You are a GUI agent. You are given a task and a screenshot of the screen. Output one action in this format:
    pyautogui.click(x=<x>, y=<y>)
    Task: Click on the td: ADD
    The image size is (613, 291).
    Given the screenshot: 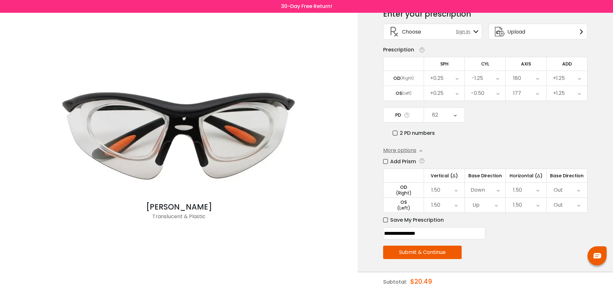 What is the action you would take?
    pyautogui.click(x=567, y=63)
    